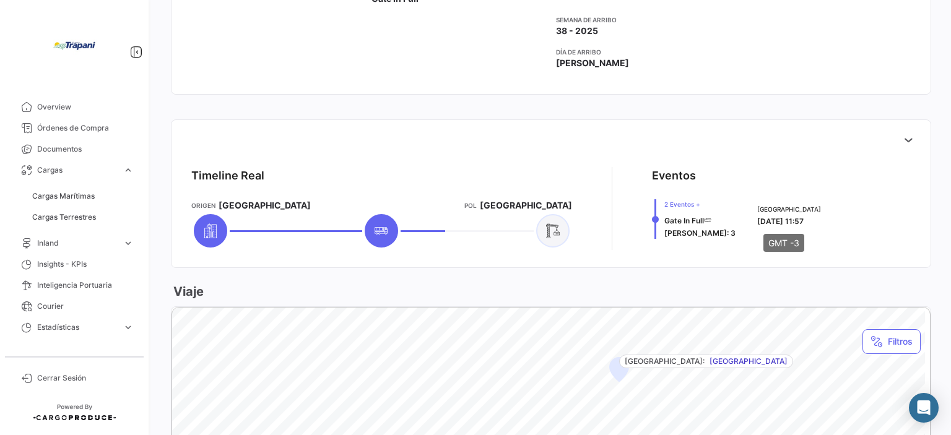 The width and height of the screenshot is (951, 435). What do you see at coordinates (471, 206) in the screenshot?
I see `app-card-info-title: POL` at bounding box center [471, 206].